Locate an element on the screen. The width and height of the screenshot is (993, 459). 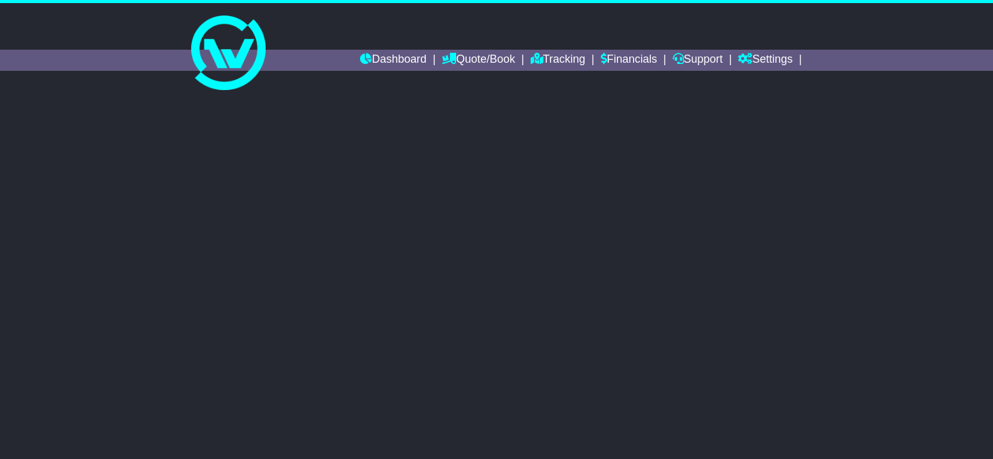
a: Quote/Book is located at coordinates (479, 60).